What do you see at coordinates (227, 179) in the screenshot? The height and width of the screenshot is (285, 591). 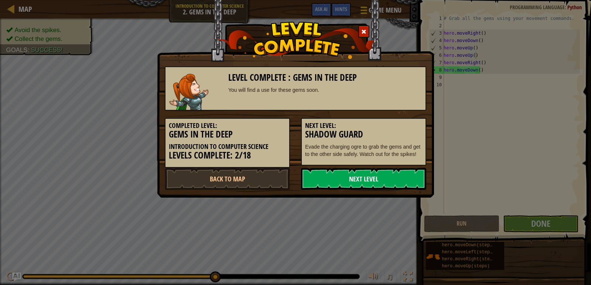 I see `a: Back to Map` at bounding box center [227, 179].